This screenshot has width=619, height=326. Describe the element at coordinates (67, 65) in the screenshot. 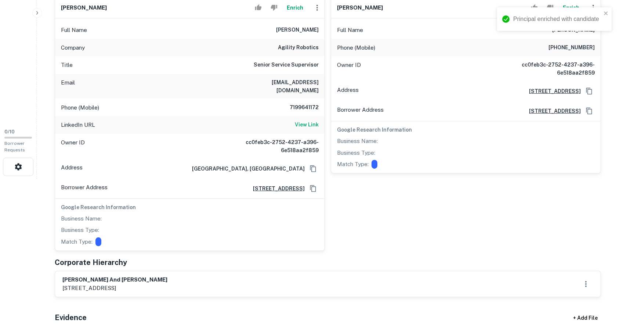

I see `p: Title` at that location.